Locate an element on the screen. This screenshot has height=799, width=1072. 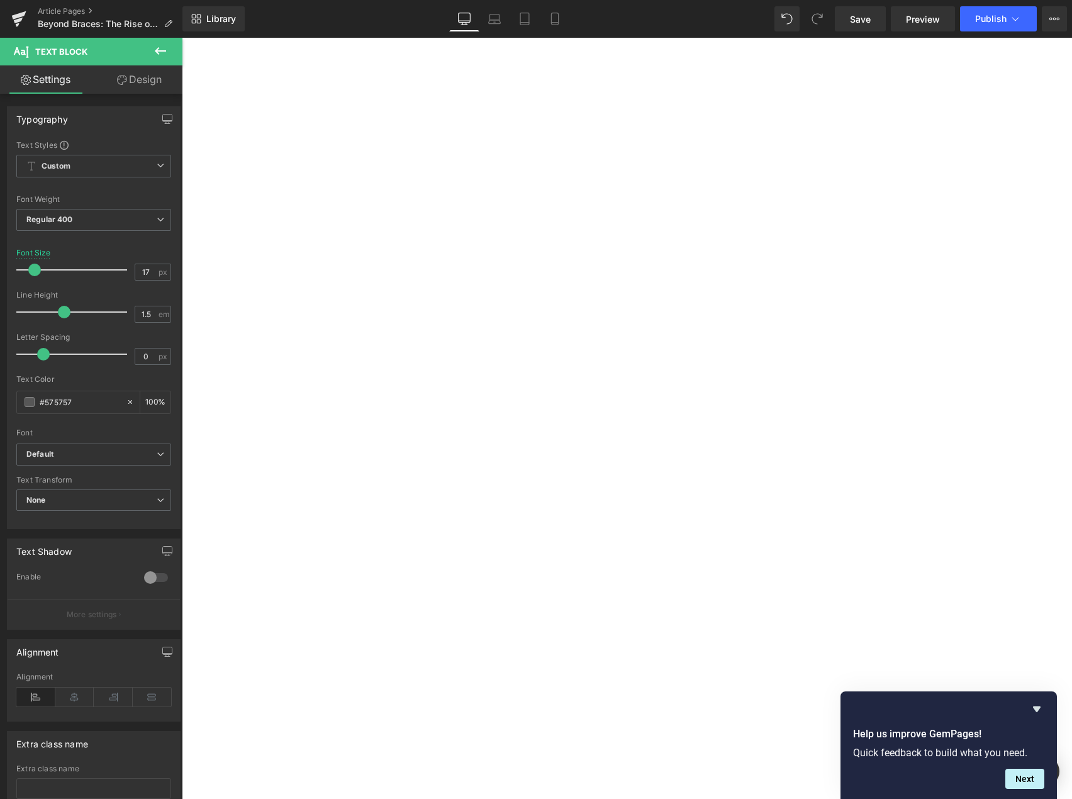
b: Custom is located at coordinates (56, 166).